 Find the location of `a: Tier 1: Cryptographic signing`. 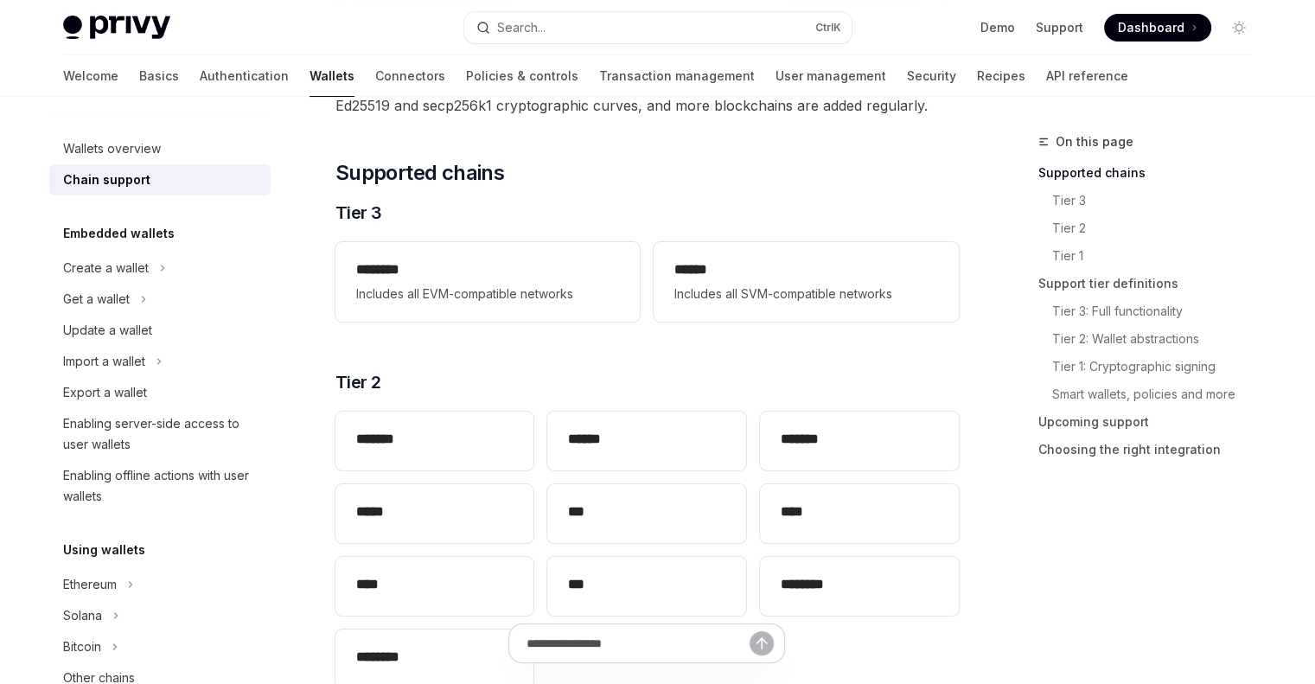

a: Tier 1: Cryptographic signing is located at coordinates (1152, 367).